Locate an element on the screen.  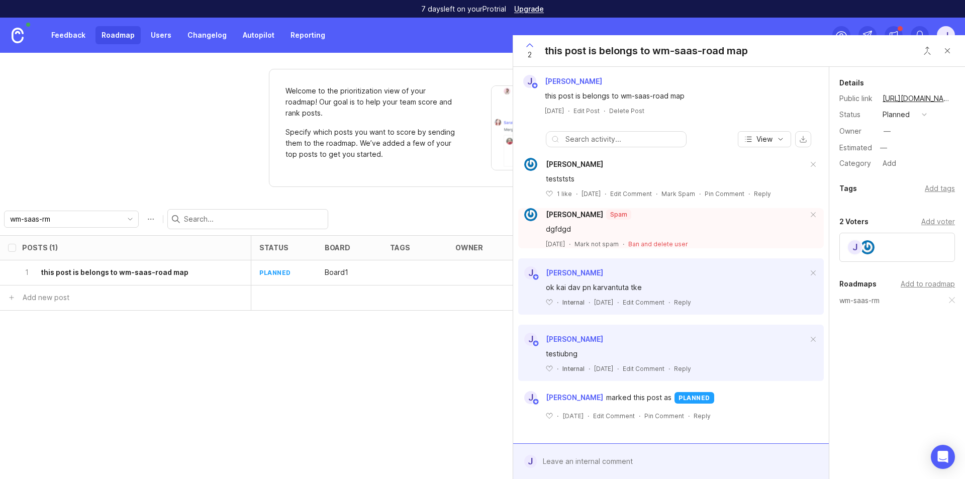
div: testststs is located at coordinates (677, 179).